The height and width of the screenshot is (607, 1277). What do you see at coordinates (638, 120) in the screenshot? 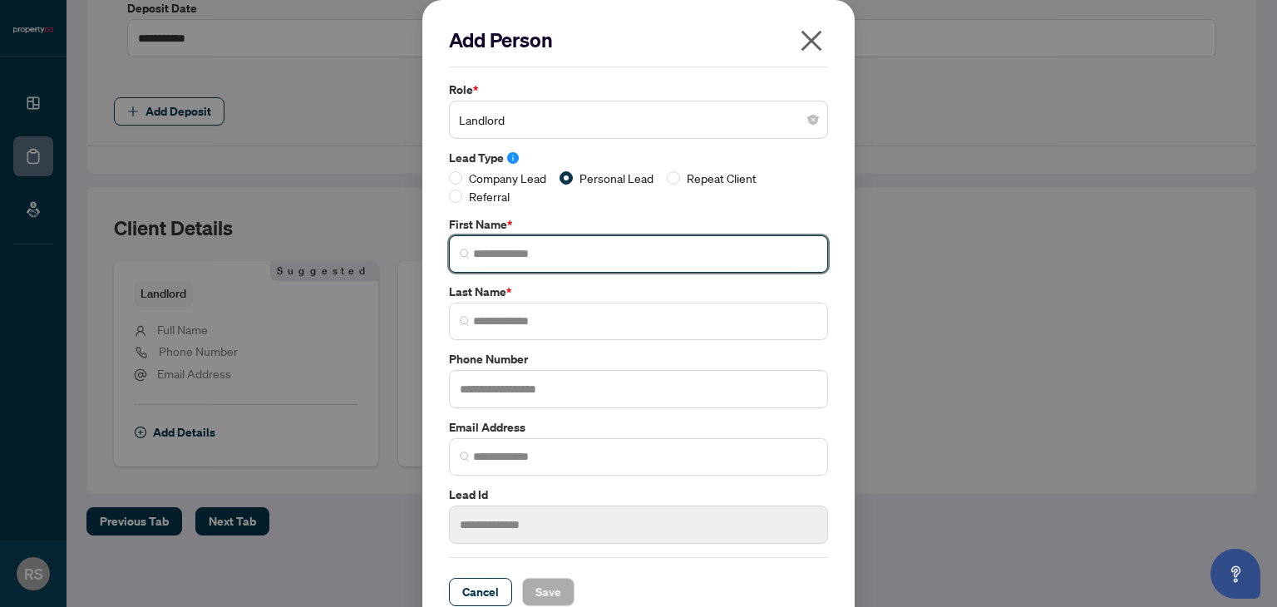
I see `span: Landlord` at bounding box center [638, 120].